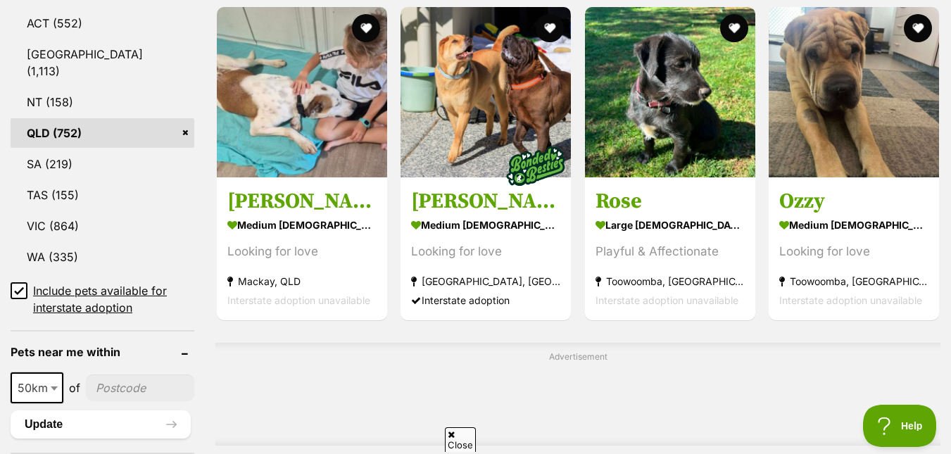  I want to click on h3: Ozzy, so click(854, 201).